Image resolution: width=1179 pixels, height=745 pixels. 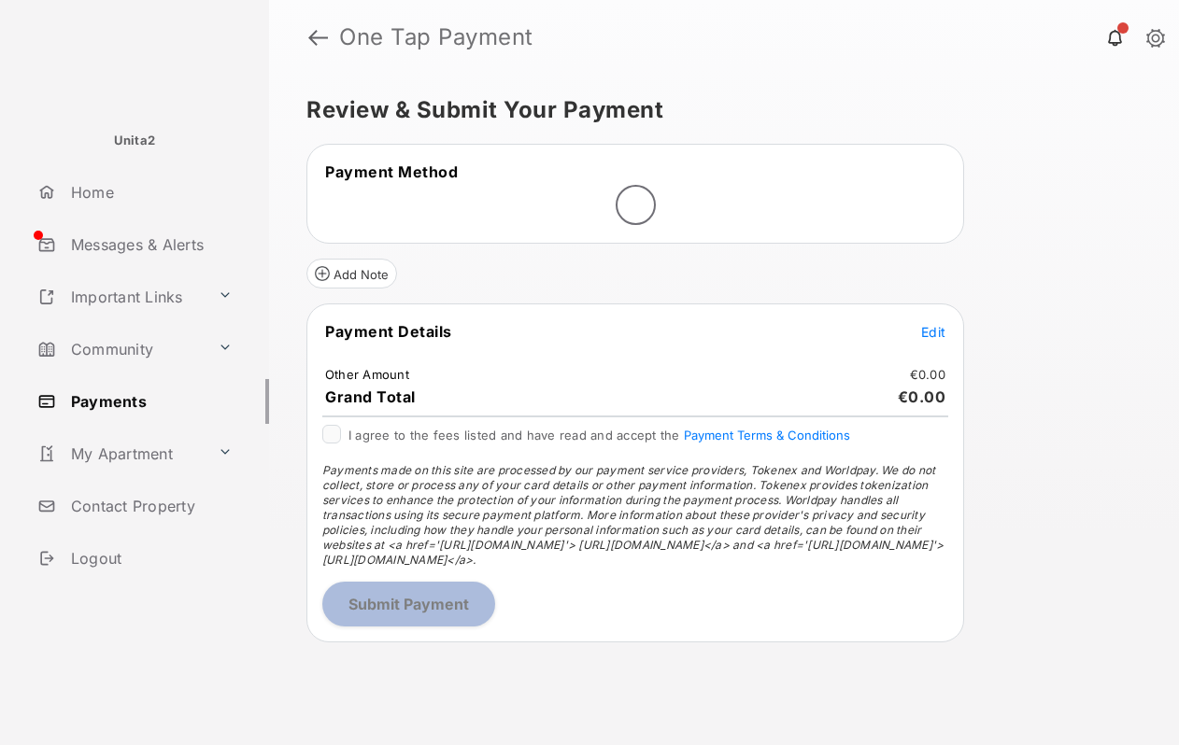 What do you see at coordinates (928, 375) in the screenshot?
I see `td: €0.00` at bounding box center [928, 375].